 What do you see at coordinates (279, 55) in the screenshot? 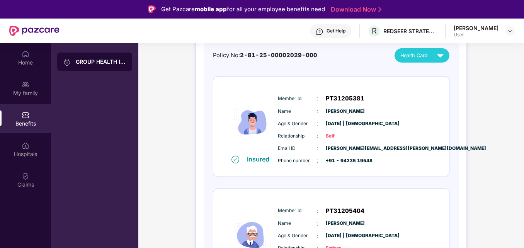
I see `span: 2-81-25-00002029-000` at bounding box center [279, 55].